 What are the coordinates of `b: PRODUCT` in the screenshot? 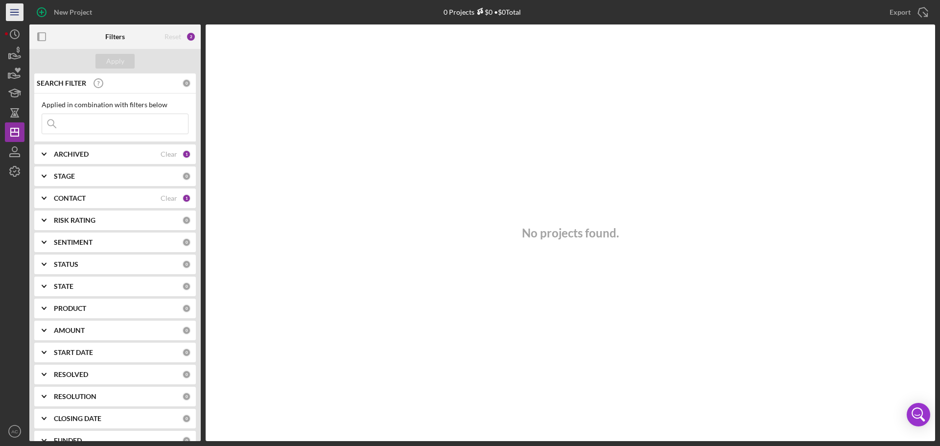 It's located at (70, 308).